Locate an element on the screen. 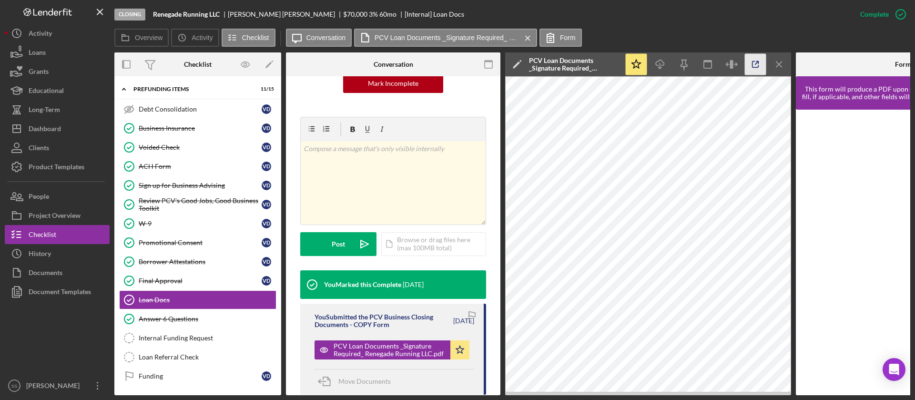 The height and width of the screenshot is (400, 915). button: Dashboard is located at coordinates (57, 129).